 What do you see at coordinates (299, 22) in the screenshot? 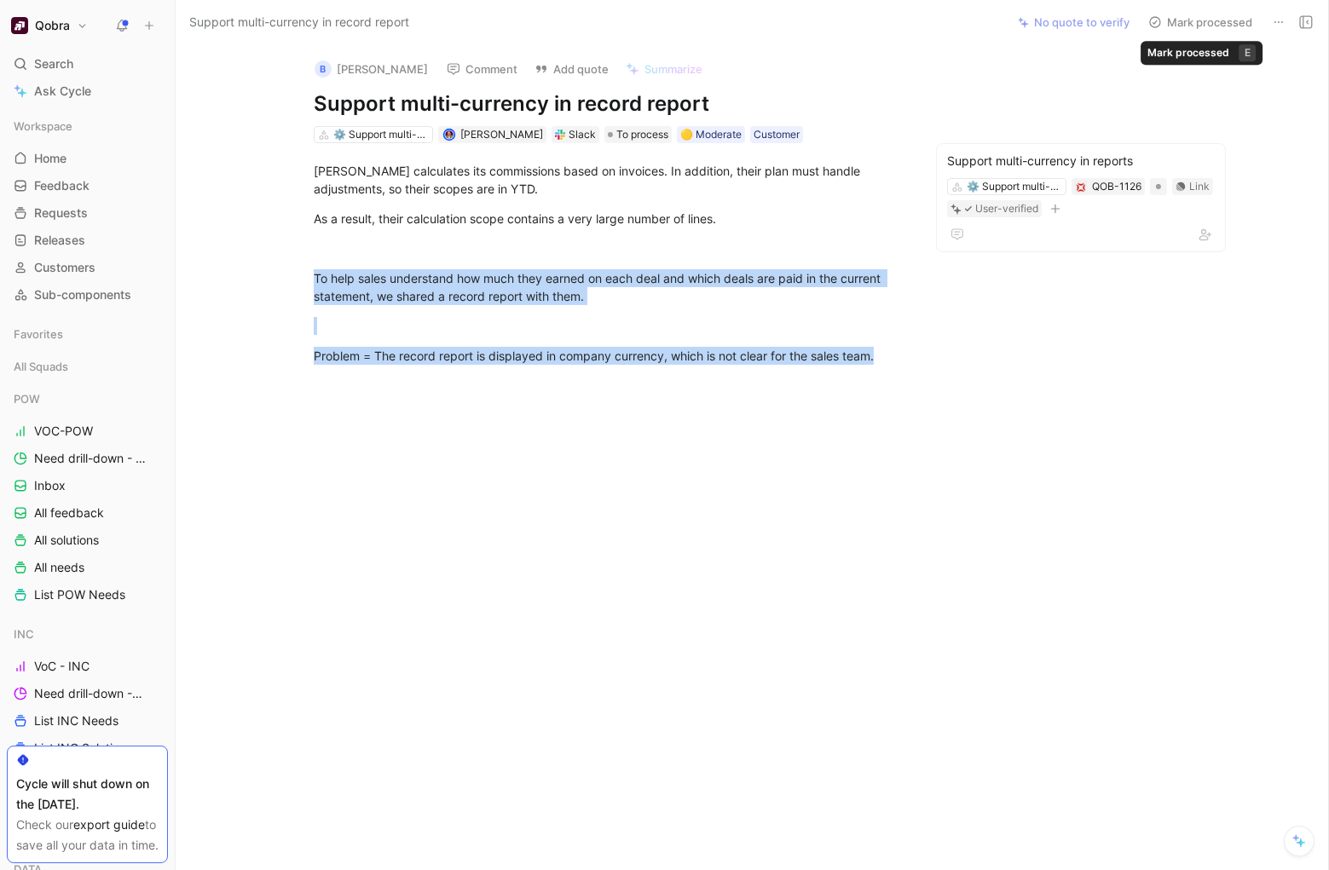
I see `span: Support multi-currency in record report` at bounding box center [299, 22].